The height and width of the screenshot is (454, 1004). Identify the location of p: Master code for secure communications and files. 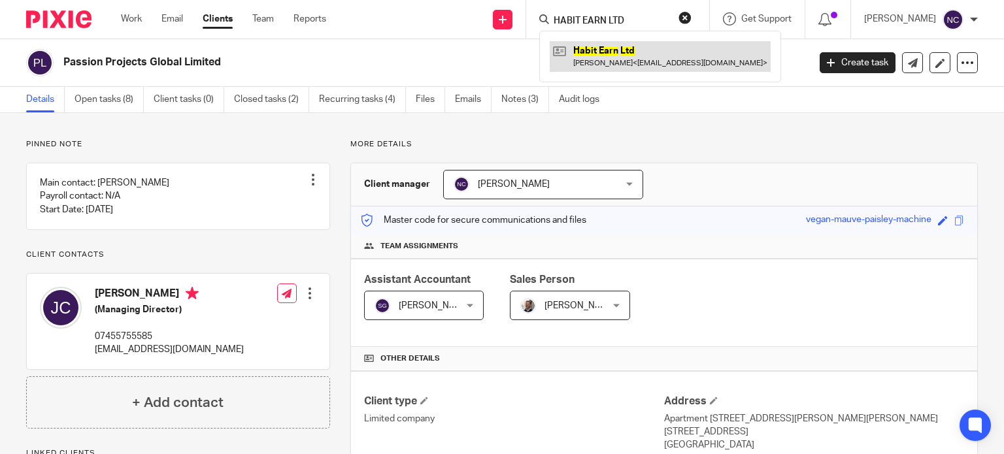
(473, 220).